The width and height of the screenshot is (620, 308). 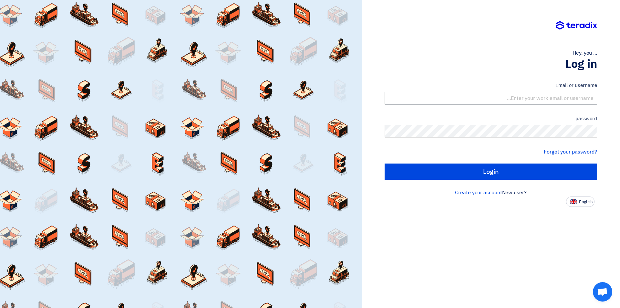 What do you see at coordinates (576, 85) in the screenshot?
I see `font: Email or username` at bounding box center [576, 85].